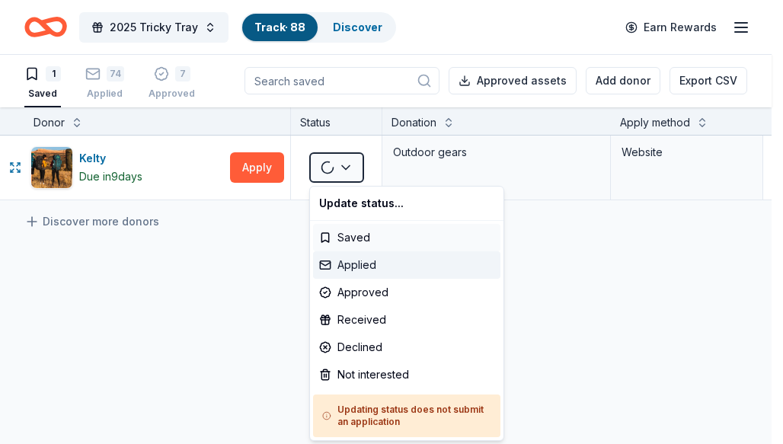 The image size is (783, 444). I want to click on div: Saved, so click(407, 238).